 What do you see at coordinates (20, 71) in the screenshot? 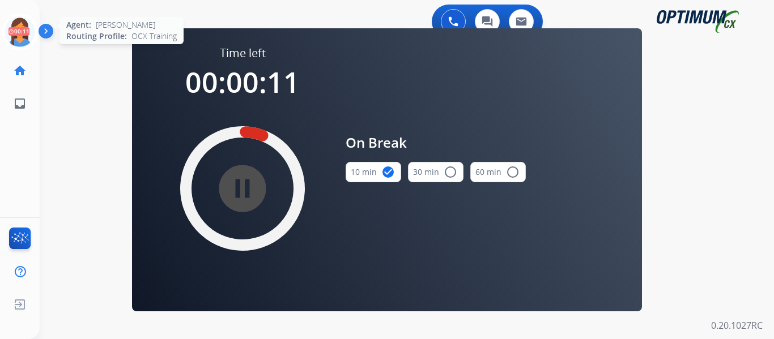
I see `mat-icon: home` at bounding box center [20, 71].